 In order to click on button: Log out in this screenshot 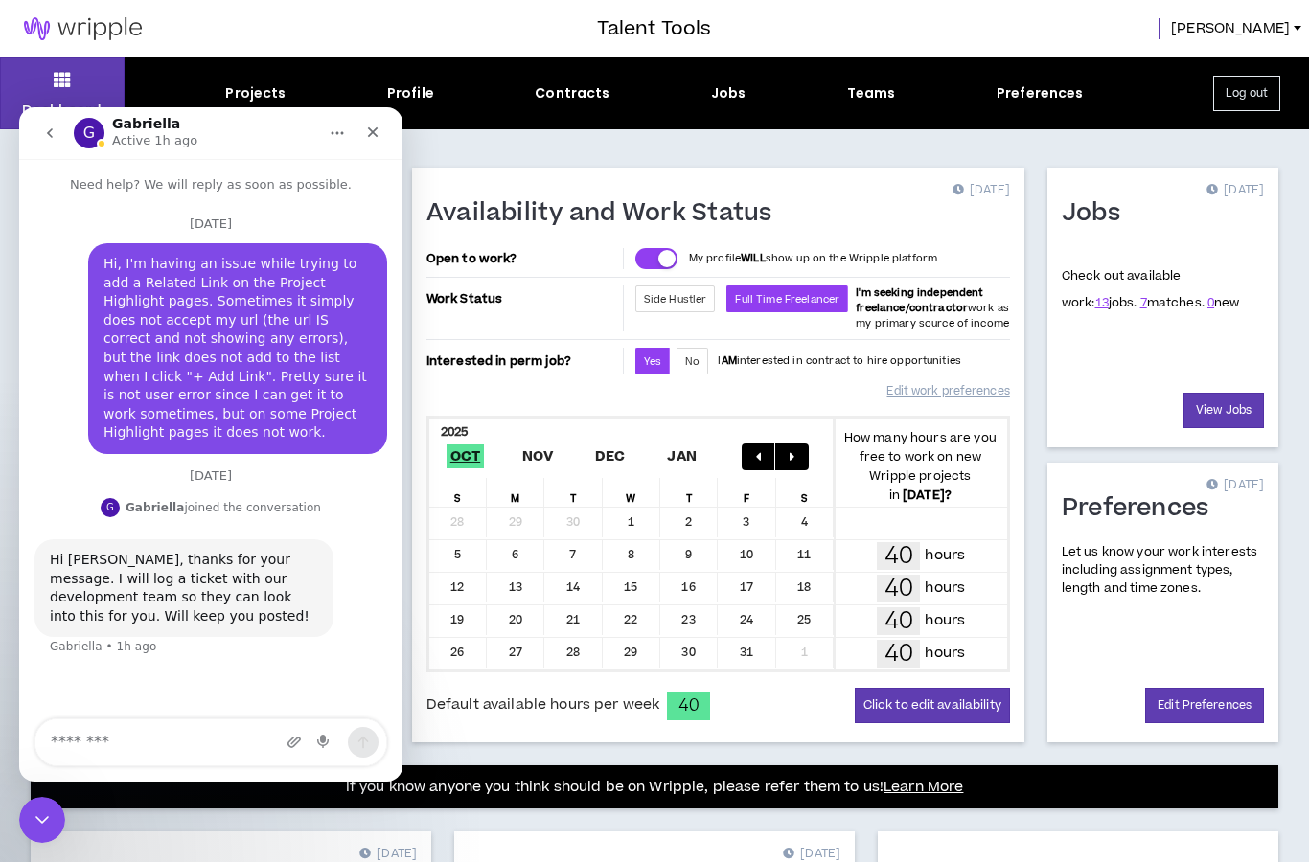, I will do `click(1247, 93)`.